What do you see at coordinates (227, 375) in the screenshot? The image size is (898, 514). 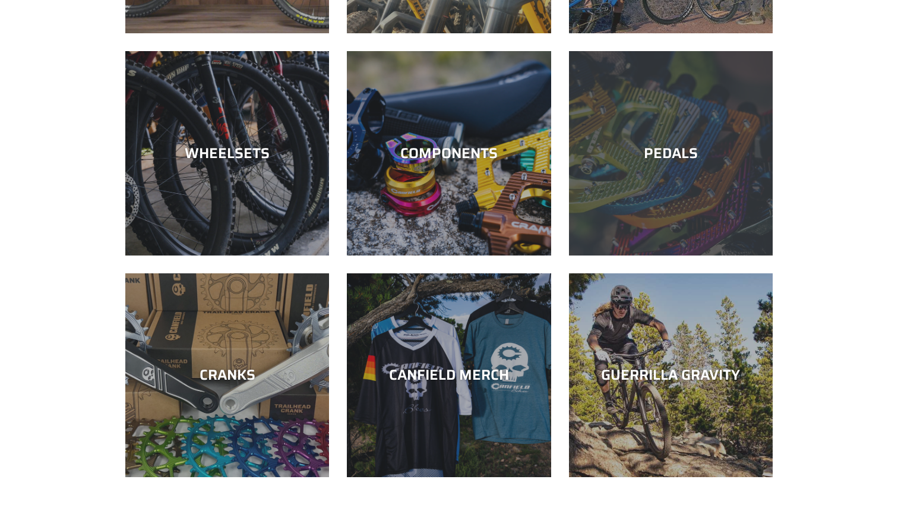 I see `a: CRANKS` at bounding box center [227, 375].